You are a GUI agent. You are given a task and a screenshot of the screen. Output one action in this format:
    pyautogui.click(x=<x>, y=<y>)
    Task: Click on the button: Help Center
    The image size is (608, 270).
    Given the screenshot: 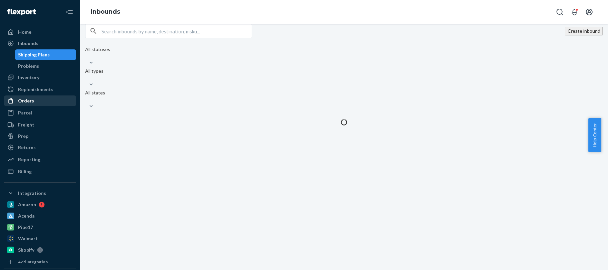 What is the action you would take?
    pyautogui.click(x=594, y=135)
    